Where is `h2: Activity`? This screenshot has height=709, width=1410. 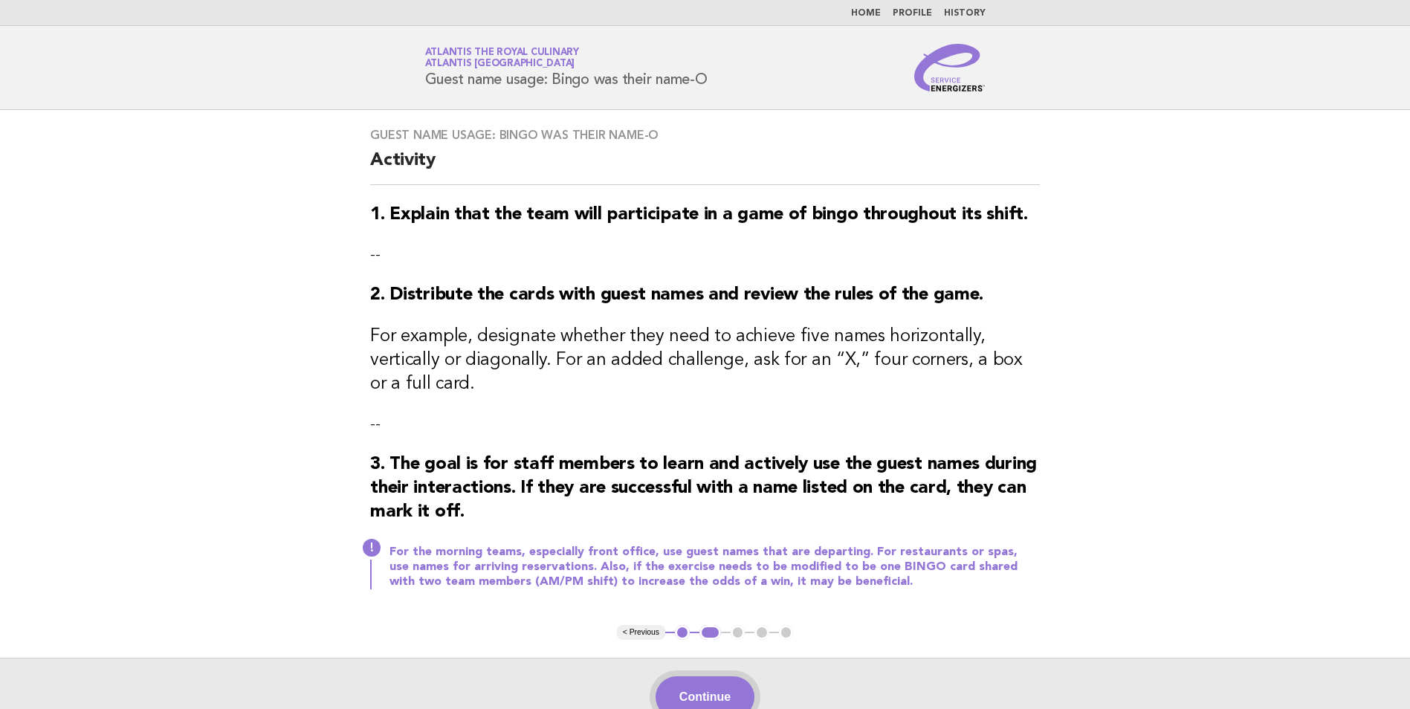
h2: Activity is located at coordinates (705, 166).